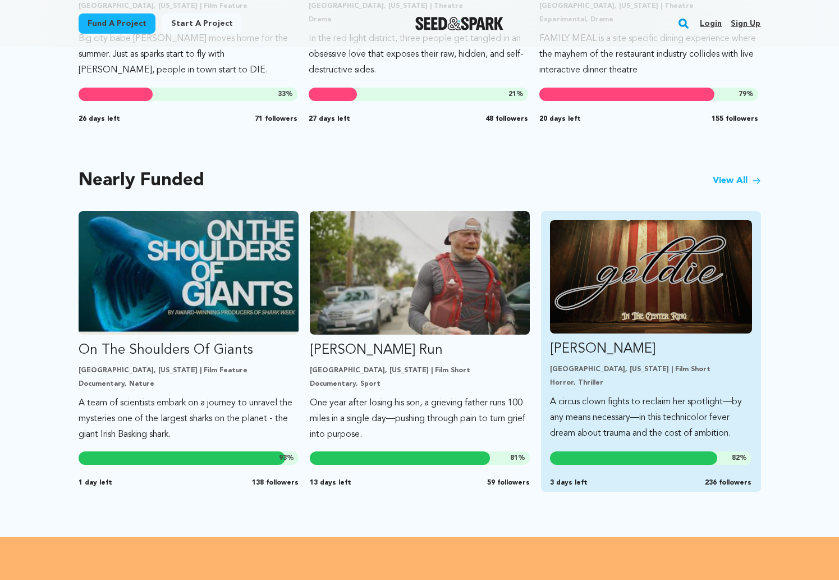  I want to click on span: 13 days left, so click(331, 483).